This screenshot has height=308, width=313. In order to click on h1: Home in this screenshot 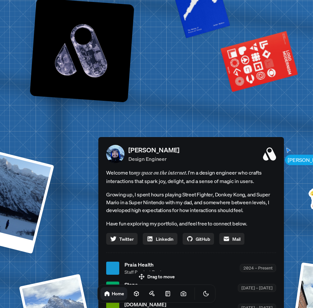, I will do `click(118, 294)`.